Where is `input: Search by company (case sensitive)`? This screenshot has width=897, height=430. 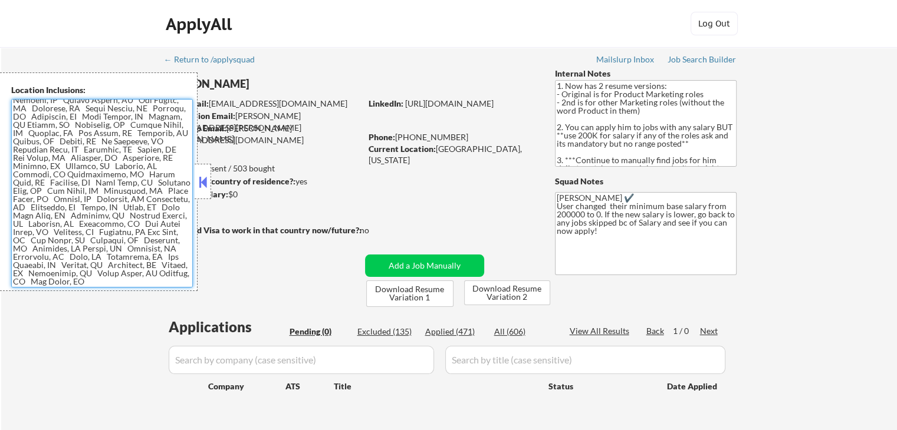
input: Search by company (case sensitive) is located at coordinates (301, 360).